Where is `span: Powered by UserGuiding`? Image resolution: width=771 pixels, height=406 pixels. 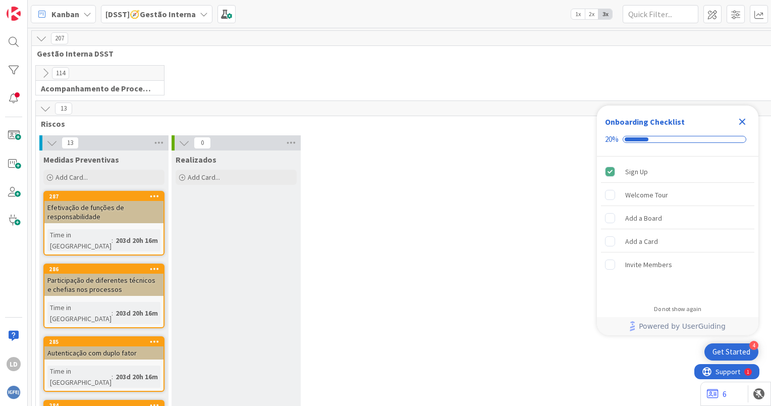 span: Powered by UserGuiding is located at coordinates (683, 326).